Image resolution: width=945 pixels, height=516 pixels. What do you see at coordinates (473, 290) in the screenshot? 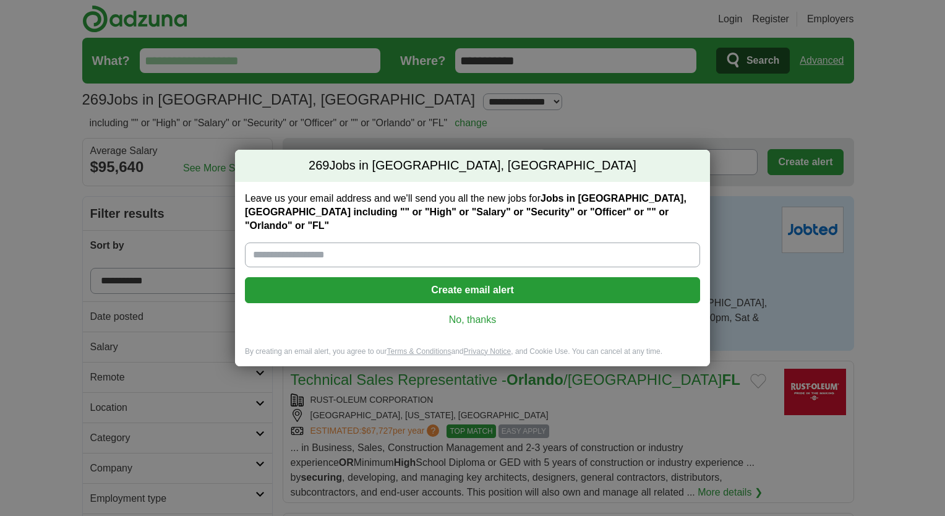
I see `button: Create email alert` at bounding box center [473, 290].